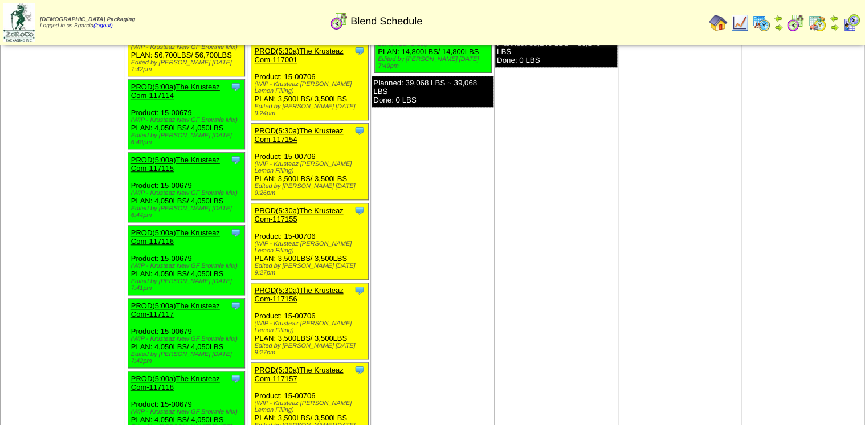 This screenshot has height=425, width=865. I want to click on img: calendarinout.gif, so click(817, 23).